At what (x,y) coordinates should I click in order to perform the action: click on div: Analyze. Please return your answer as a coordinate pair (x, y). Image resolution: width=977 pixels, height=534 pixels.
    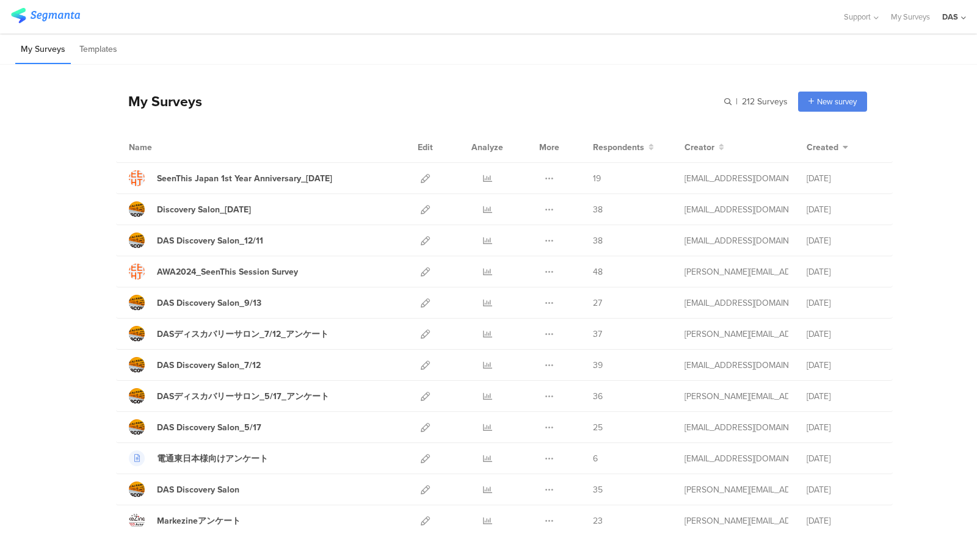
    Looking at the image, I should click on (487, 147).